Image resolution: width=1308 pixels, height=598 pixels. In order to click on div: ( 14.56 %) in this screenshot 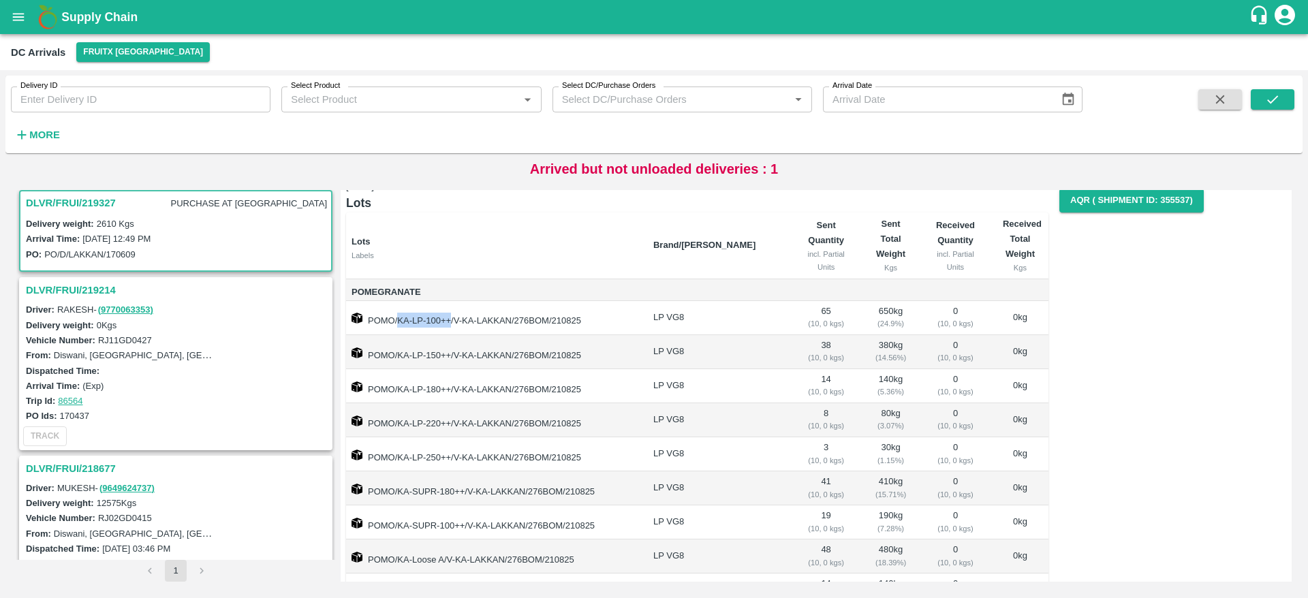, I will do `click(890, 358)`.